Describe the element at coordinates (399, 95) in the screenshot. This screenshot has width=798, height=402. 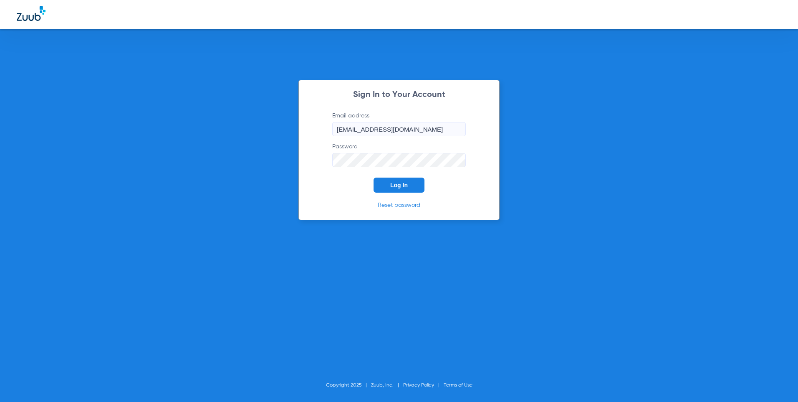
I see `h2: Sign In to Your Account` at that location.